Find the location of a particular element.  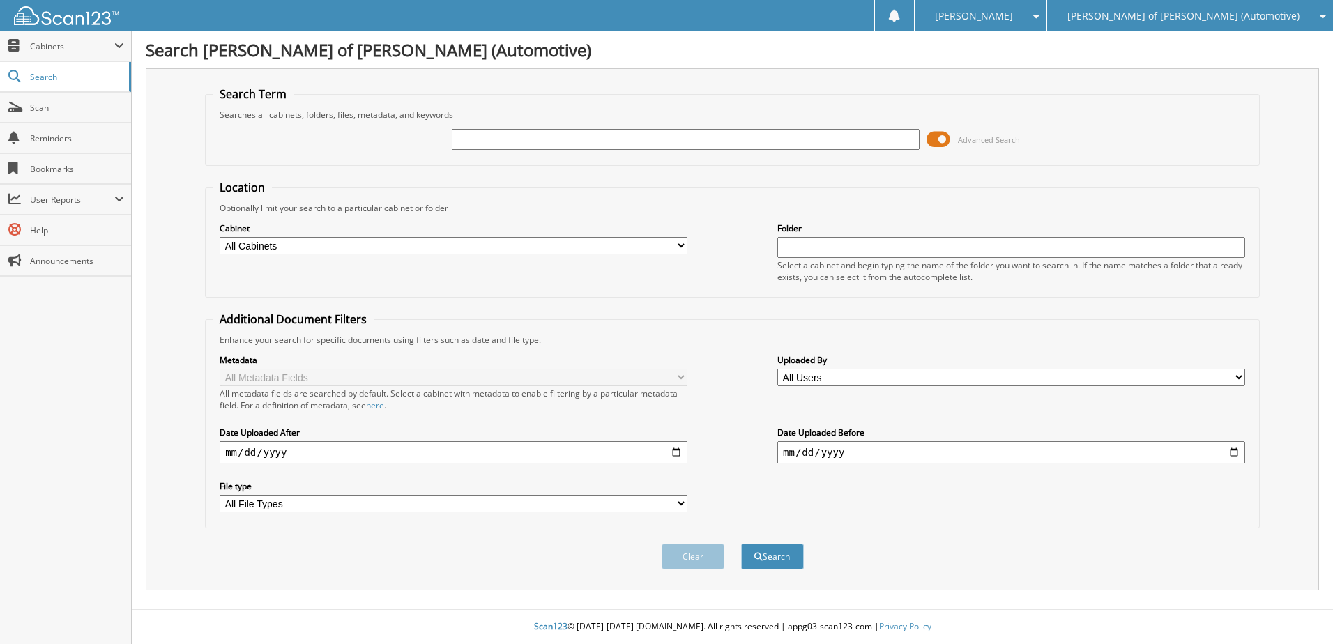

label: Metadata is located at coordinates (453, 360).